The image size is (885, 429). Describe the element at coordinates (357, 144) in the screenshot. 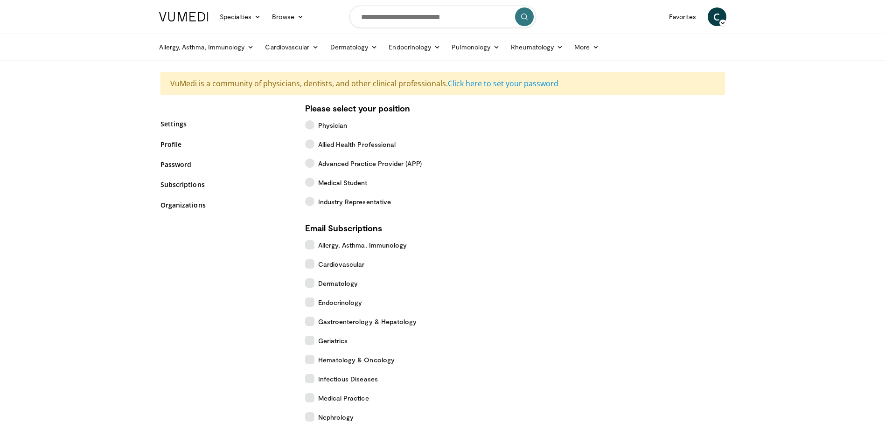

I see `span: Allied Health Professional` at that location.